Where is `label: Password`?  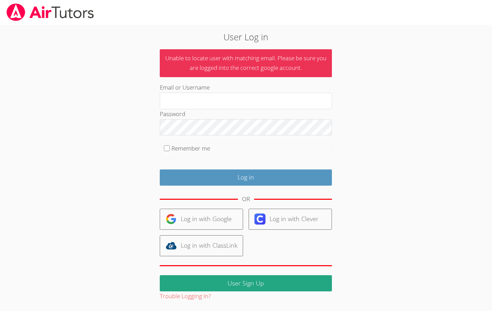
label: Password is located at coordinates (172, 114).